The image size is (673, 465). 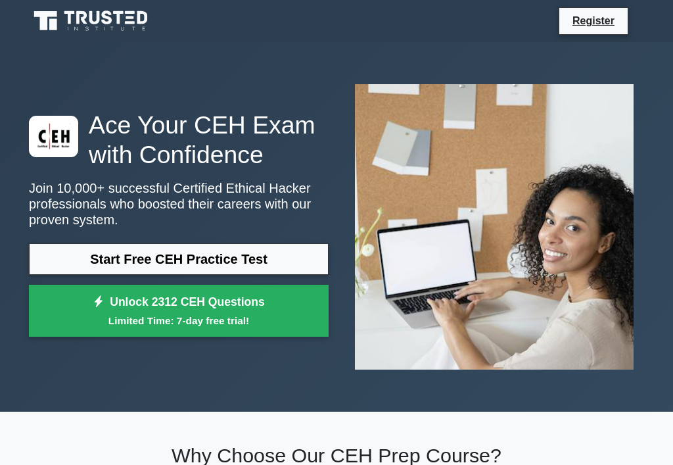 What do you see at coordinates (594, 20) in the screenshot?
I see `a: Register` at bounding box center [594, 20].